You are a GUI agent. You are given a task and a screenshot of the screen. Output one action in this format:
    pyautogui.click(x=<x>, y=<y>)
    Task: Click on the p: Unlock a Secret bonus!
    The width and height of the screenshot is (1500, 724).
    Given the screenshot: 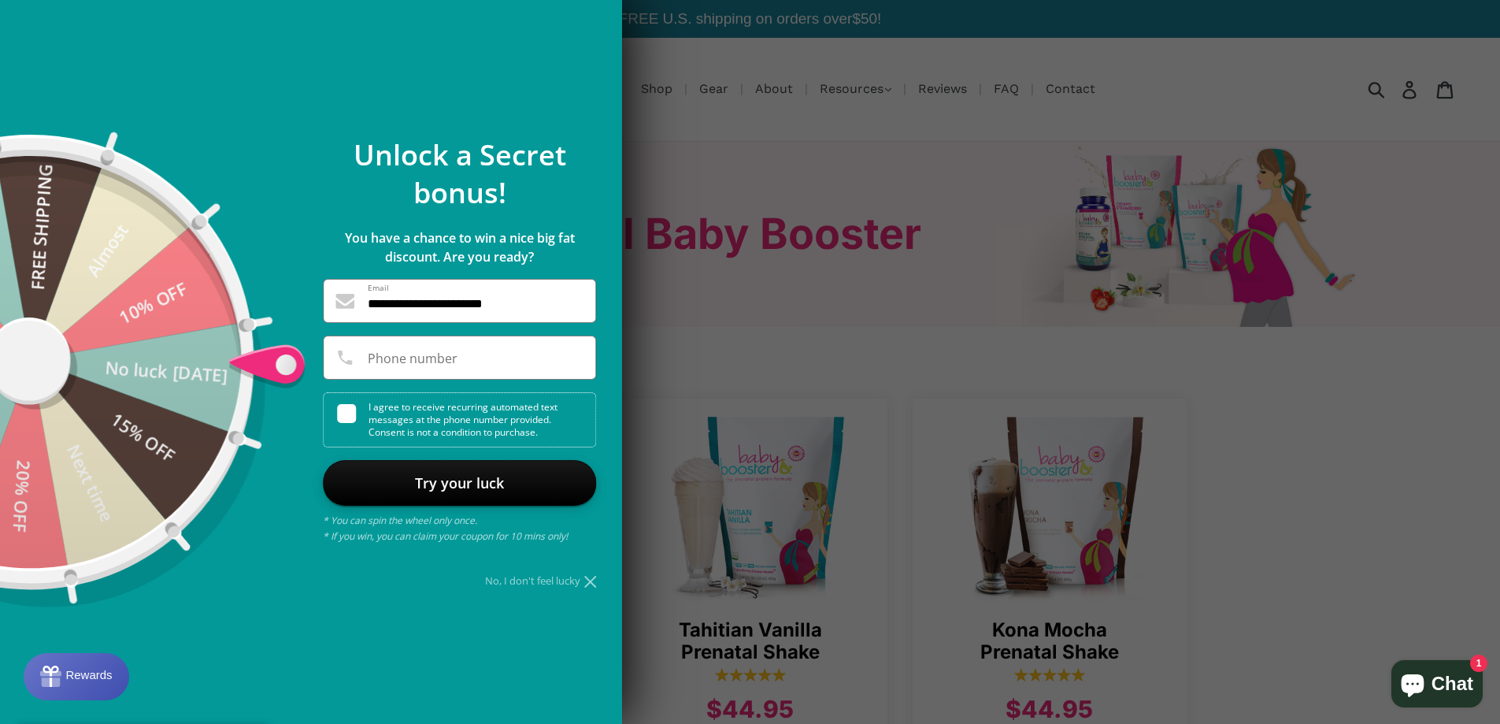 What is the action you would take?
    pyautogui.click(x=459, y=174)
    